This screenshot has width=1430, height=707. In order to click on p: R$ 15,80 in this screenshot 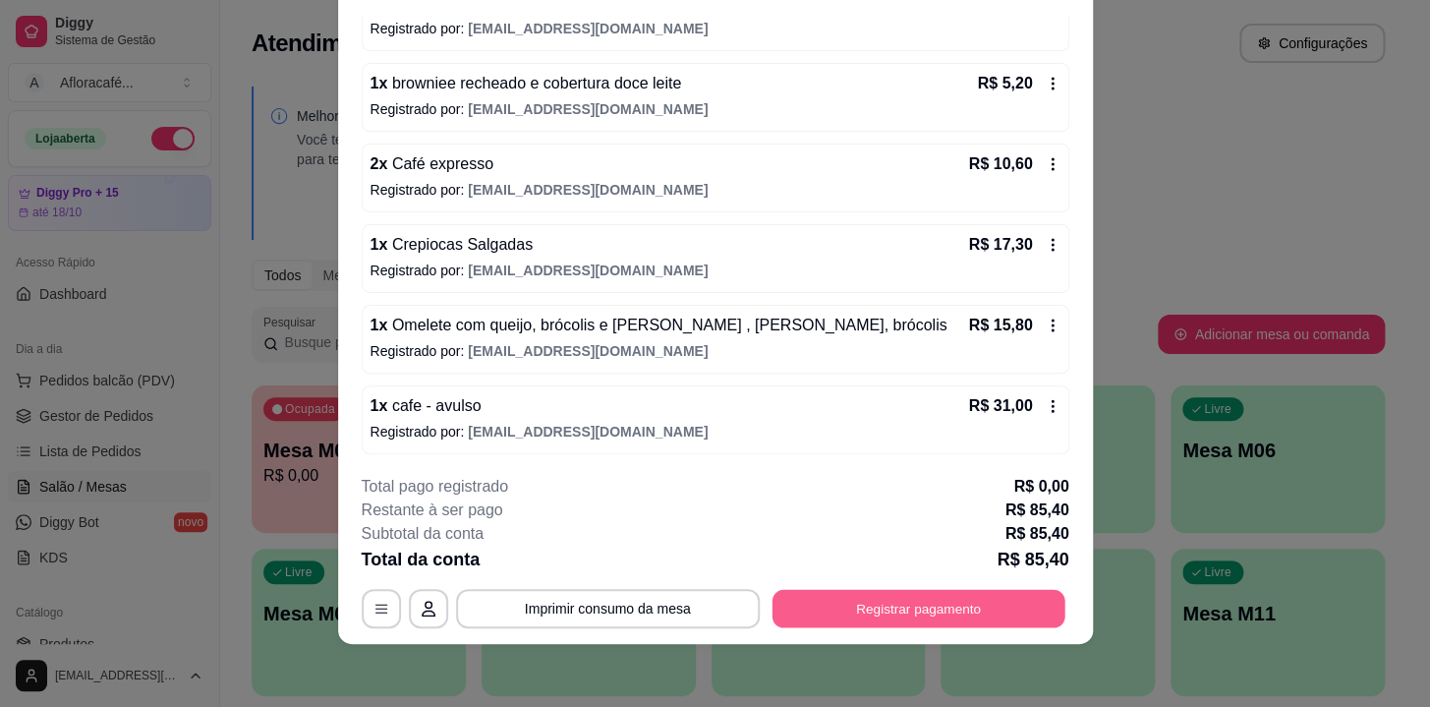, I will do `click(1001, 325)`.